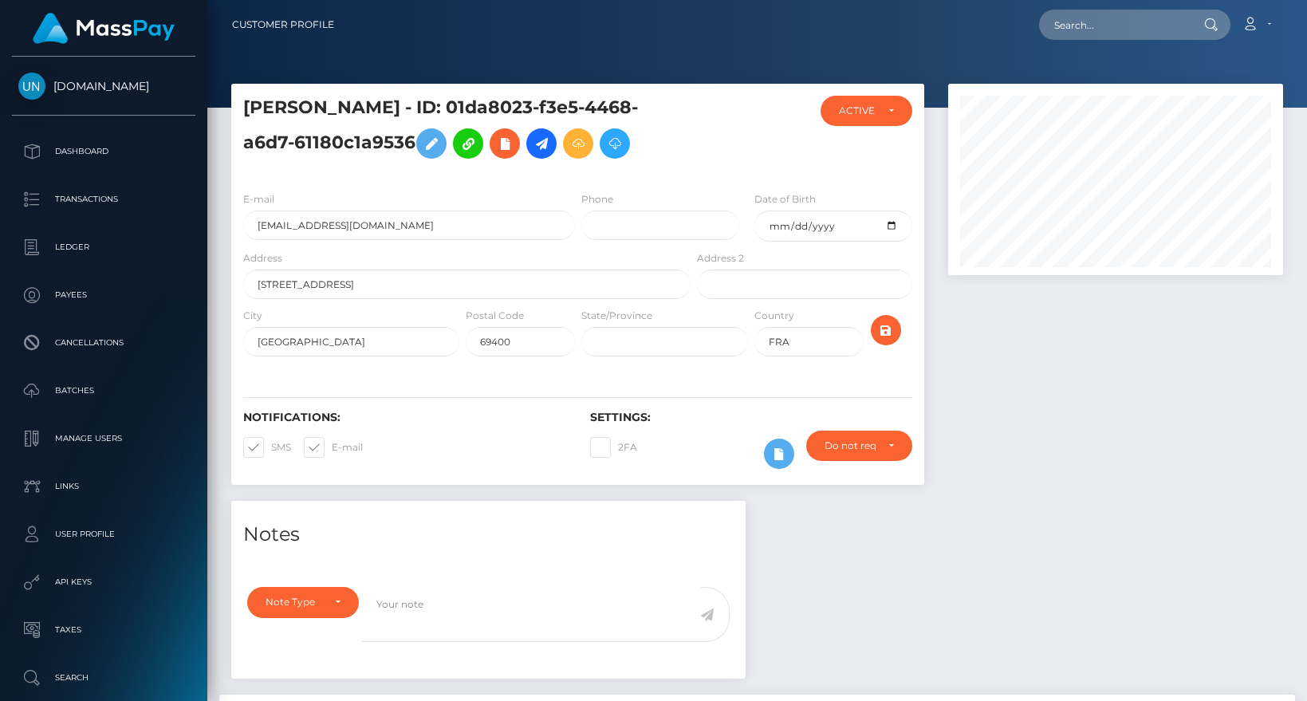 The width and height of the screenshot is (1307, 701). Describe the element at coordinates (494, 316) in the screenshot. I see `label: Postal Code` at that location.